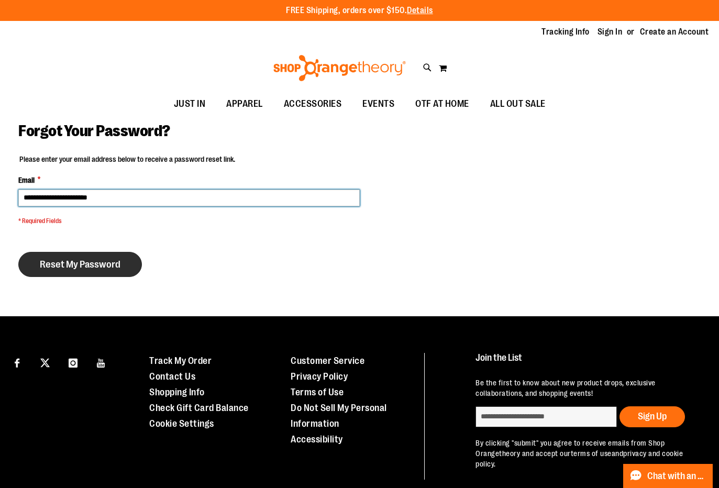  Describe the element at coordinates (94, 131) in the screenshot. I see `span: Forgot Your Password?` at that location.